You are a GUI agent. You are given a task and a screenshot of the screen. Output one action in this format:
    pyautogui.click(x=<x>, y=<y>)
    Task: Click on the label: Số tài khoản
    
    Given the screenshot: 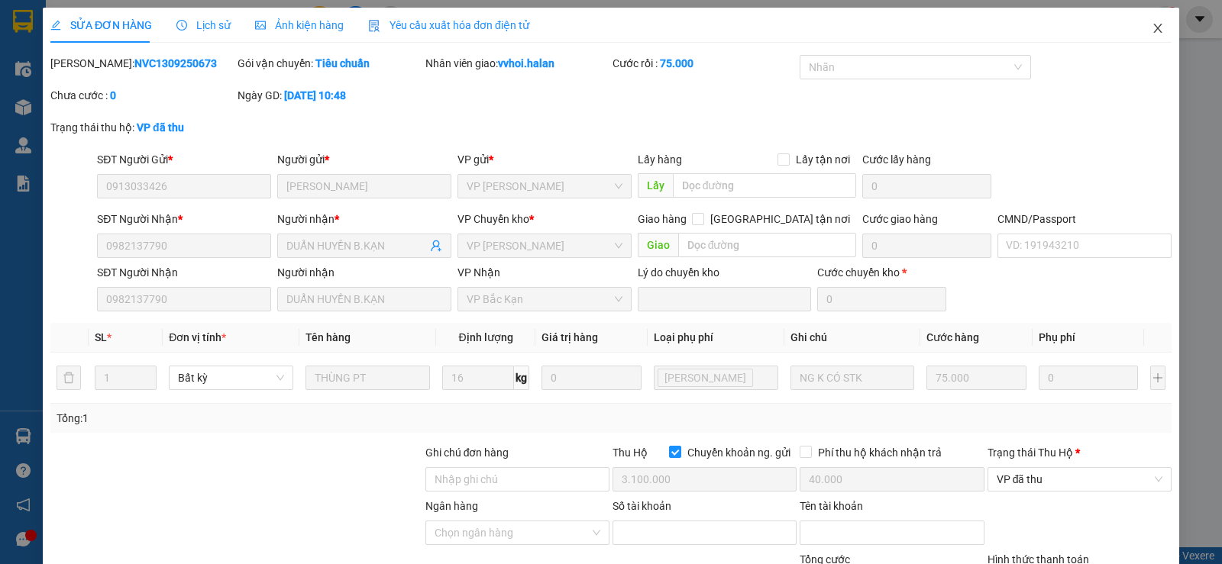 What is the action you would take?
    pyautogui.click(x=641, y=506)
    